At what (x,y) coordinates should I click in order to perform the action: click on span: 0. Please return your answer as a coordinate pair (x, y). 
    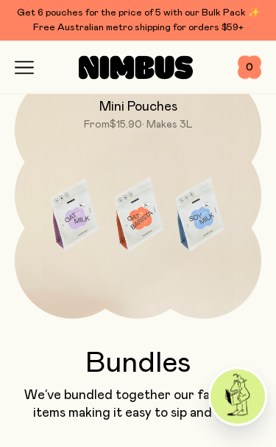
    Looking at the image, I should click on (250, 68).